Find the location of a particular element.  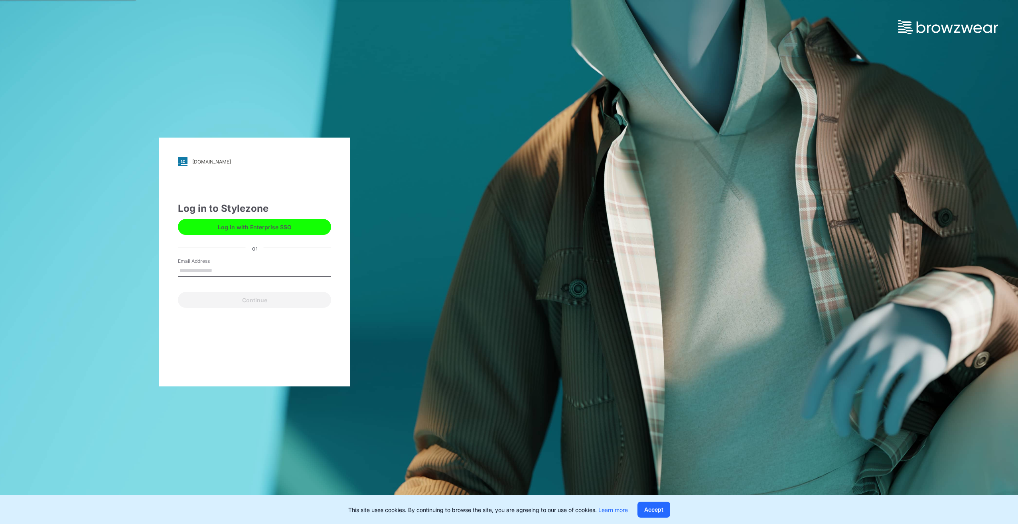

img: browzwear-logo.73288ffb.svg is located at coordinates (948, 27).